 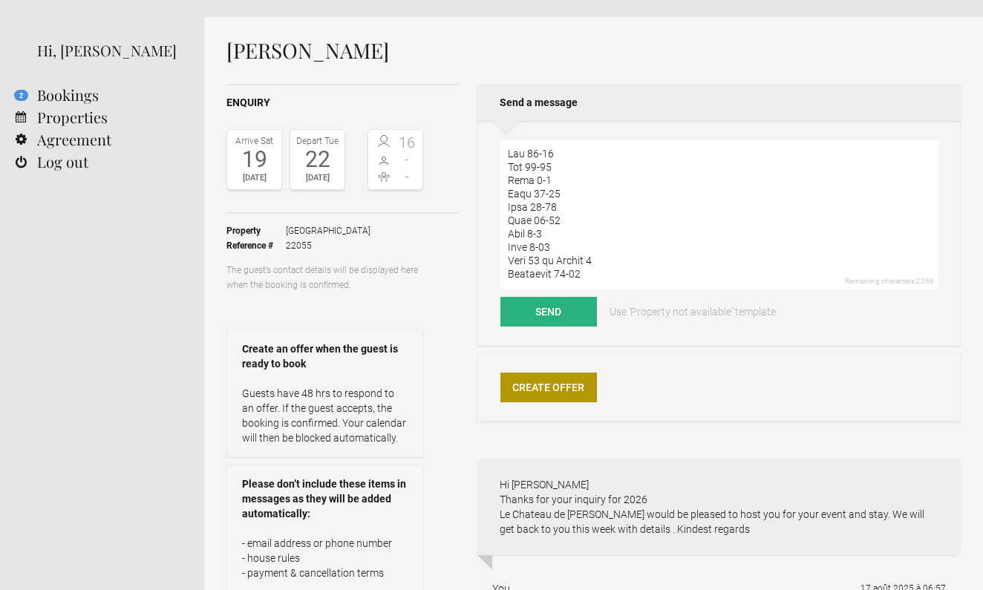 What do you see at coordinates (21, 95) in the screenshot?
I see `flynt-notification-badge: 2` at bounding box center [21, 95].